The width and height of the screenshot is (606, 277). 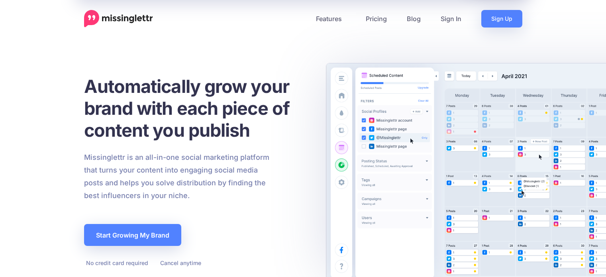 I want to click on li: No credit card required, so click(x=116, y=262).